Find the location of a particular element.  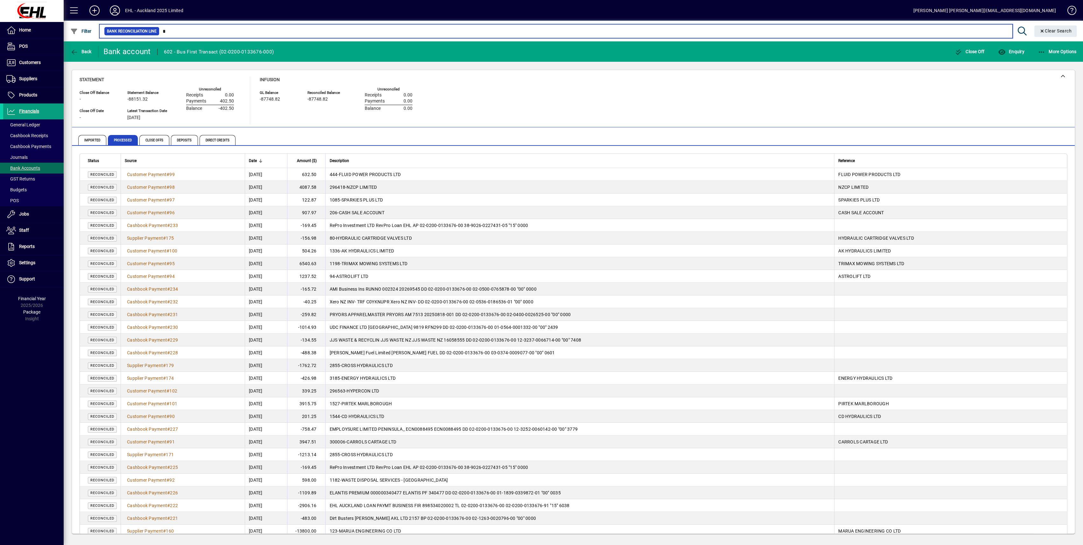

span: 230 is located at coordinates (174, 327).